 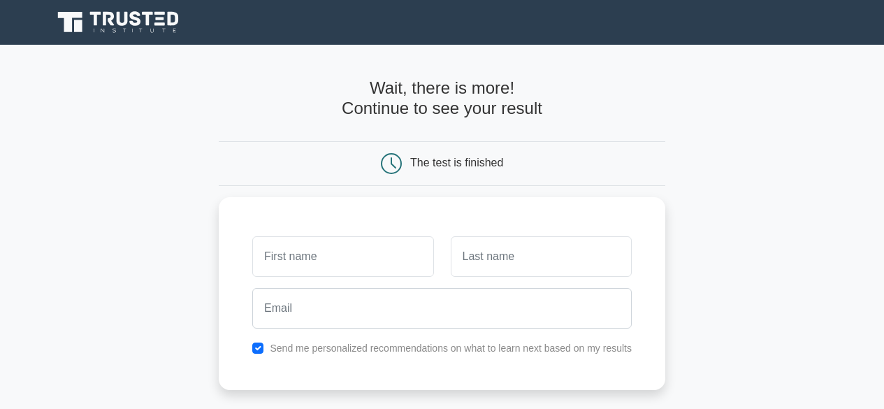 What do you see at coordinates (457, 162) in the screenshot?
I see `div: The test is finished` at bounding box center [457, 162].